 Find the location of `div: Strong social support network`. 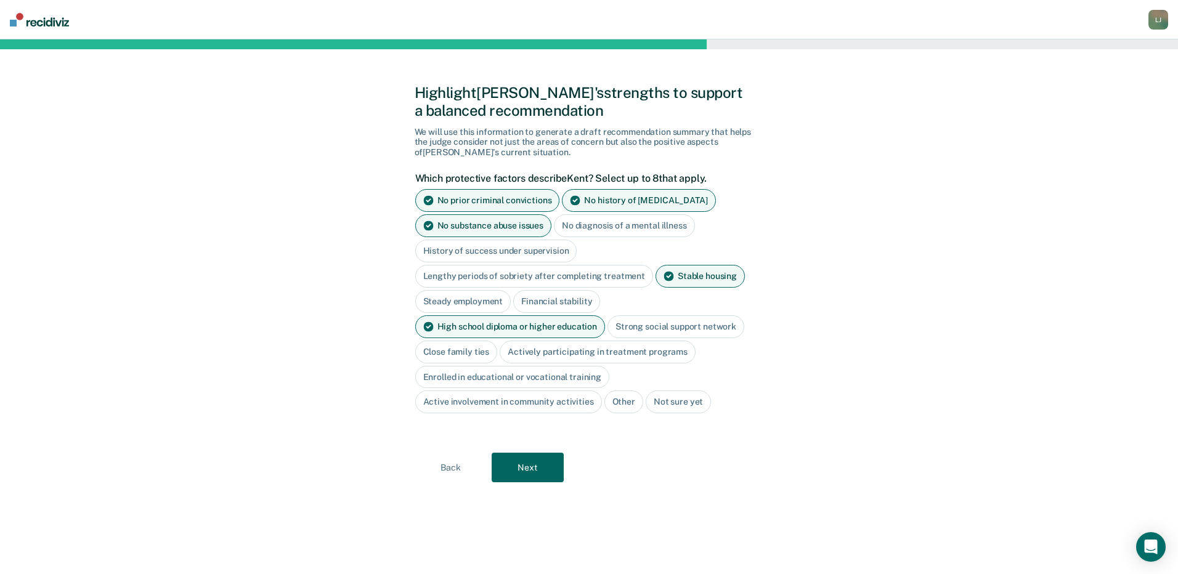

div: Strong social support network is located at coordinates (676, 327).